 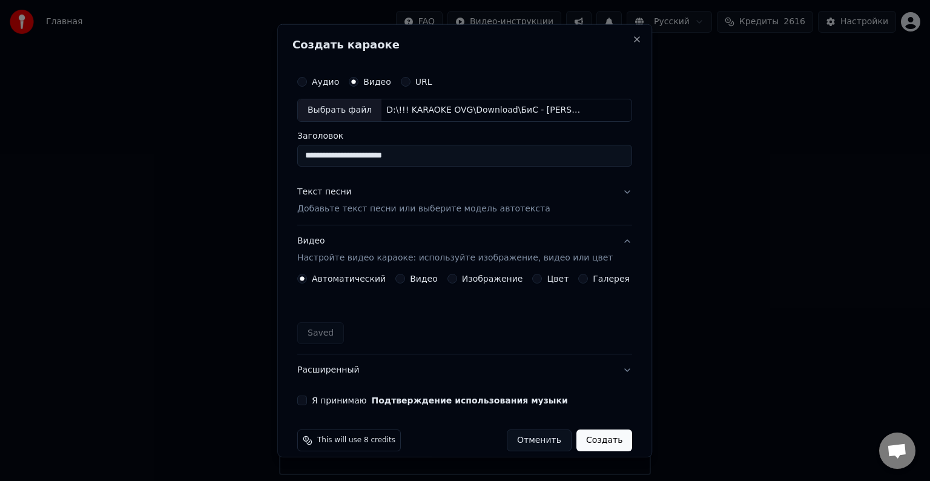 I want to click on div: Выбрать файл, so click(x=340, y=110).